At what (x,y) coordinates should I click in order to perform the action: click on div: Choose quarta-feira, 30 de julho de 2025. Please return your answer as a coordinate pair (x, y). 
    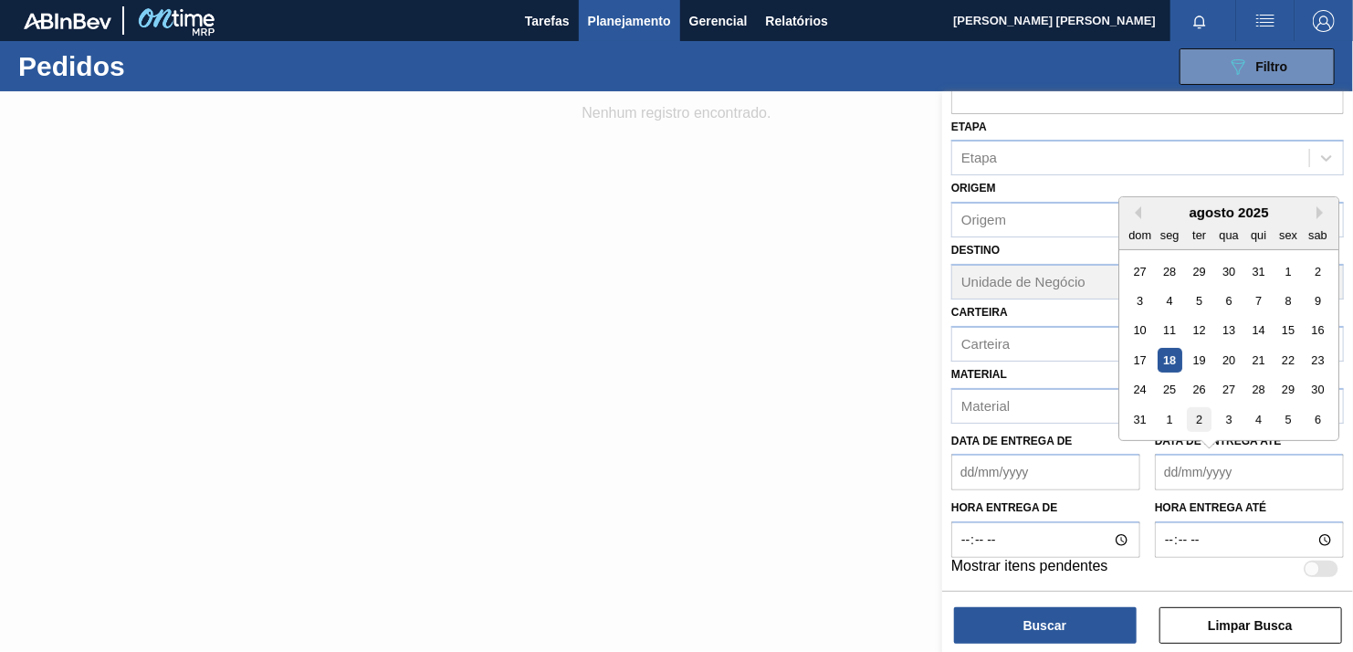
    Looking at the image, I should click on (1228, 271).